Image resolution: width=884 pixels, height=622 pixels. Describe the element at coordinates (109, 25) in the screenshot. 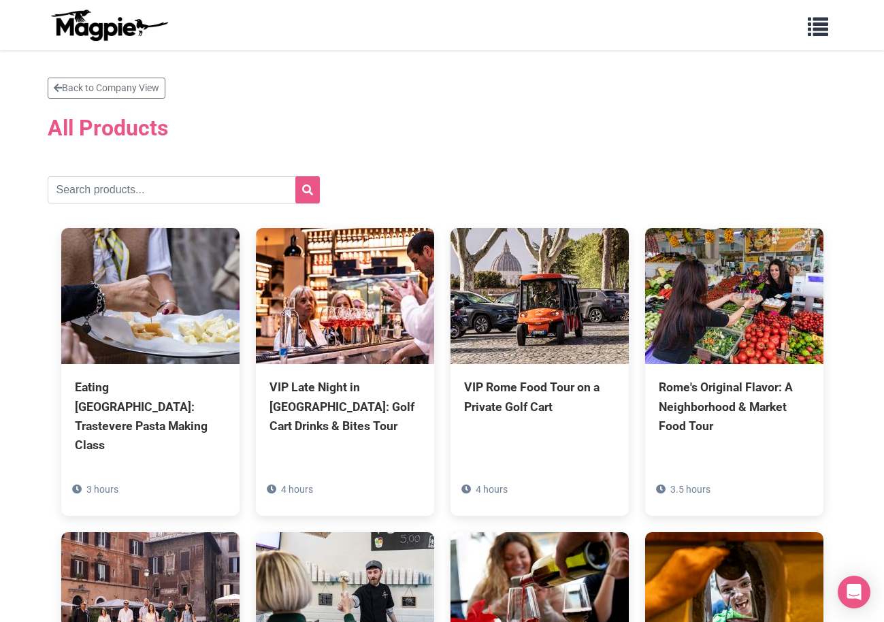

I see `img: logo-ab69f6fb50320c5b225c76a69d11143b.png` at that location.